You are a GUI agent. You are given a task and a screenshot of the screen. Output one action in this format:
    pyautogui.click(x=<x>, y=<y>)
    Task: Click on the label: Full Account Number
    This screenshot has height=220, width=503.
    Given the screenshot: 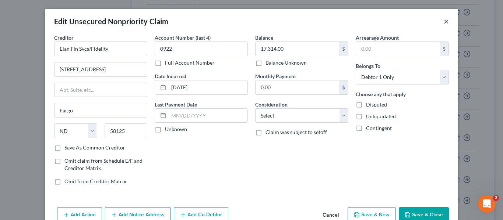 What is the action you would take?
    pyautogui.click(x=190, y=63)
    